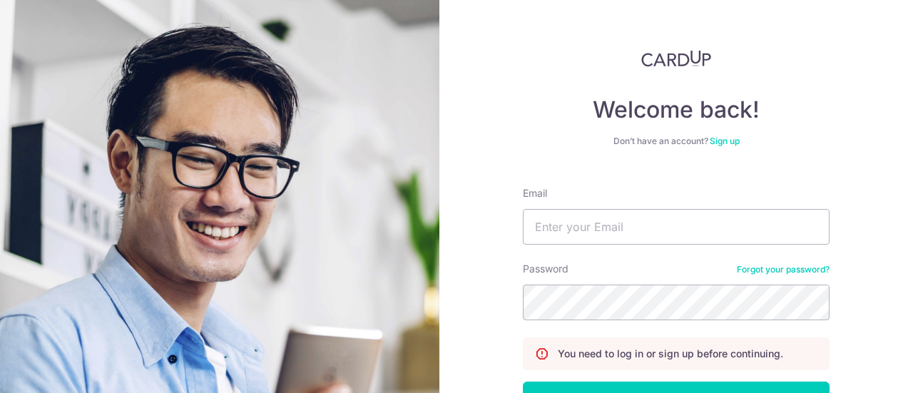 The image size is (913, 393). What do you see at coordinates (783, 270) in the screenshot?
I see `a: Forgot your password?` at bounding box center [783, 270].